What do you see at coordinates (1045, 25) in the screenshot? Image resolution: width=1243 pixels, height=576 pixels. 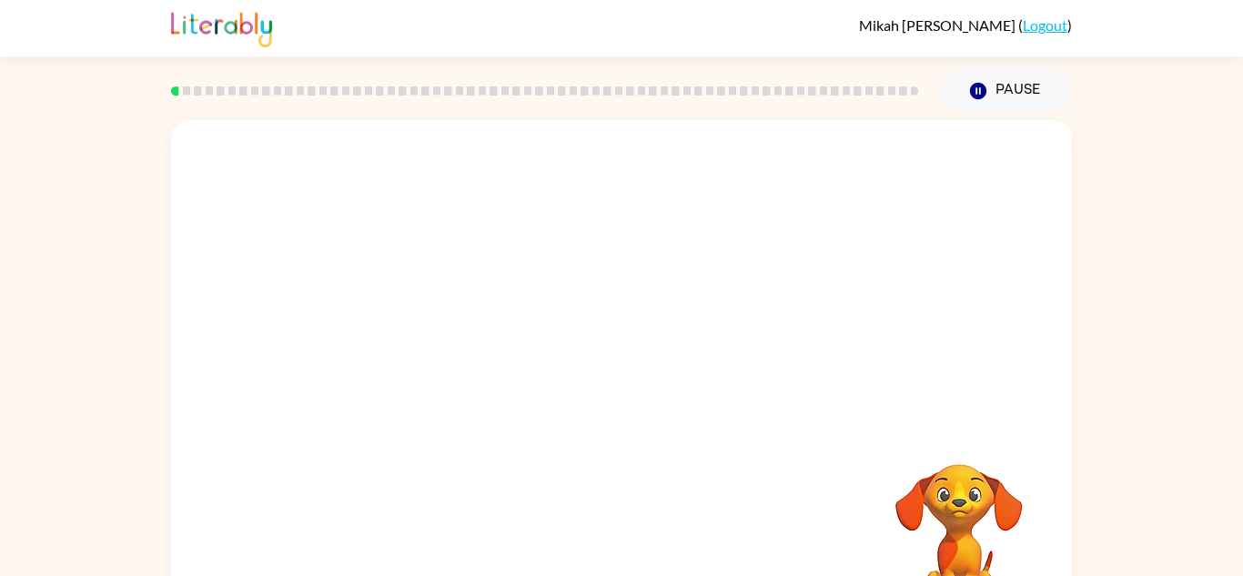 I see `a: Logout` at bounding box center [1045, 25].